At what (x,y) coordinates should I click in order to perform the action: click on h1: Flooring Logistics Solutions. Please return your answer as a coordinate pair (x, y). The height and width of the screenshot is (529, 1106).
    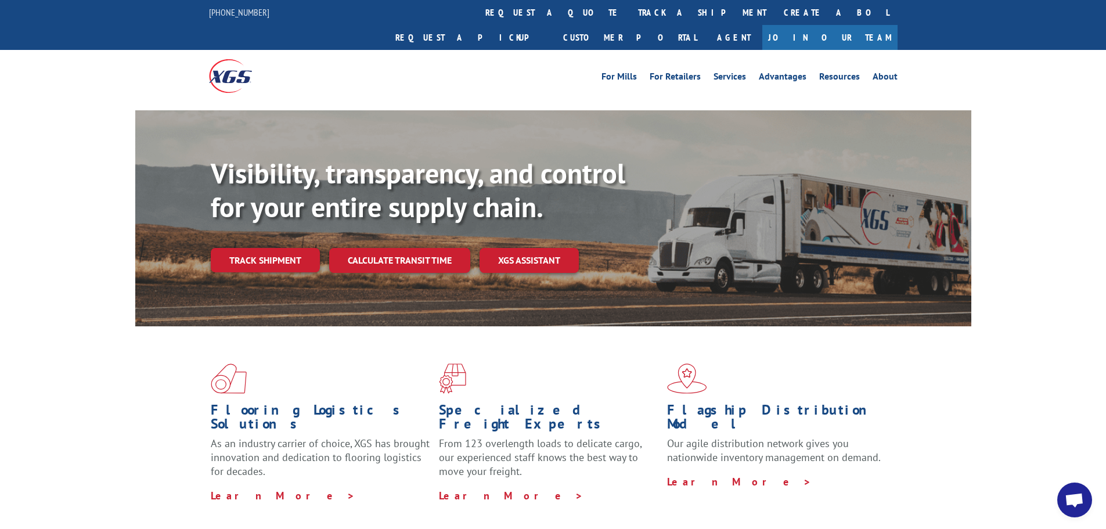
    Looking at the image, I should click on (320, 420).